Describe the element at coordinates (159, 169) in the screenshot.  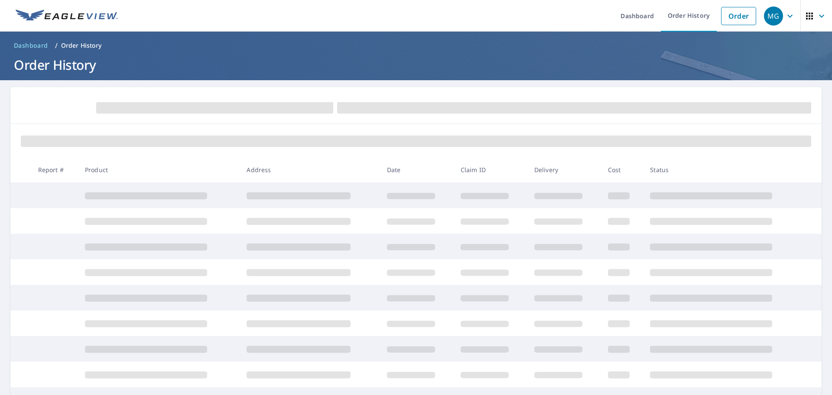
I see `th: Product` at that location.